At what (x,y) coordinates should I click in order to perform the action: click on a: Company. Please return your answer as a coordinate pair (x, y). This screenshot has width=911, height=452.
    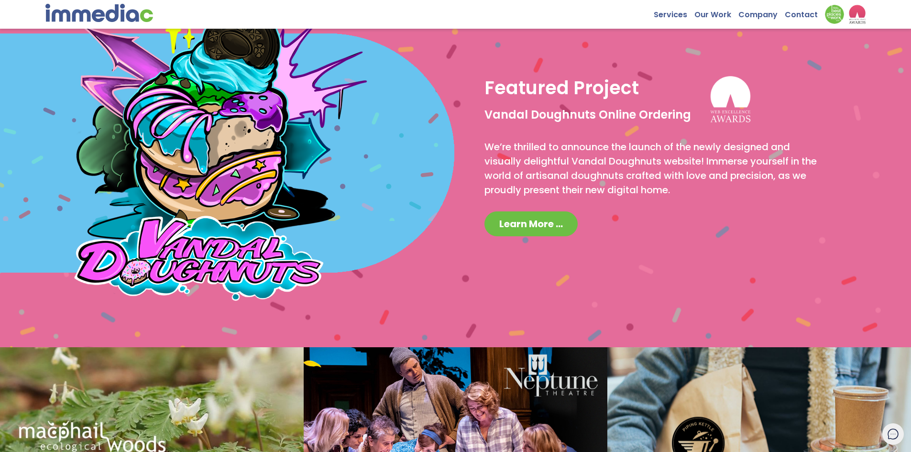
    Looking at the image, I should click on (761, 12).